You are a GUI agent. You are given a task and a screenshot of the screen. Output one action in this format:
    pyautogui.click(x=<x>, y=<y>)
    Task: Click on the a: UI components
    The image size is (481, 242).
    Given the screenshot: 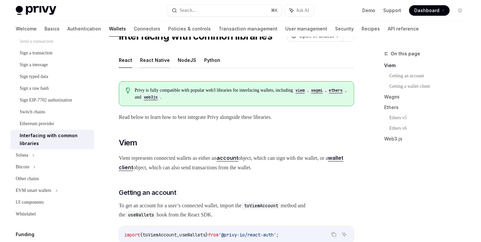 What is the action you would take?
    pyautogui.click(x=52, y=202)
    